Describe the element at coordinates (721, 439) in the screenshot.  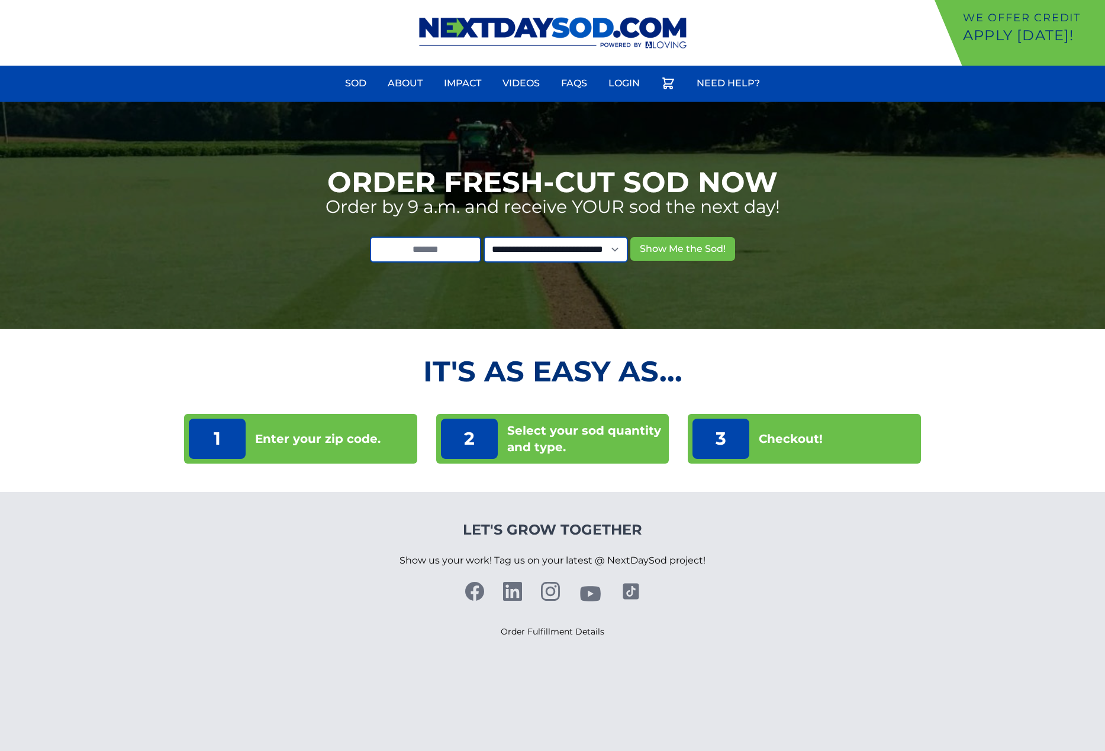
I see `p: 3` at that location.